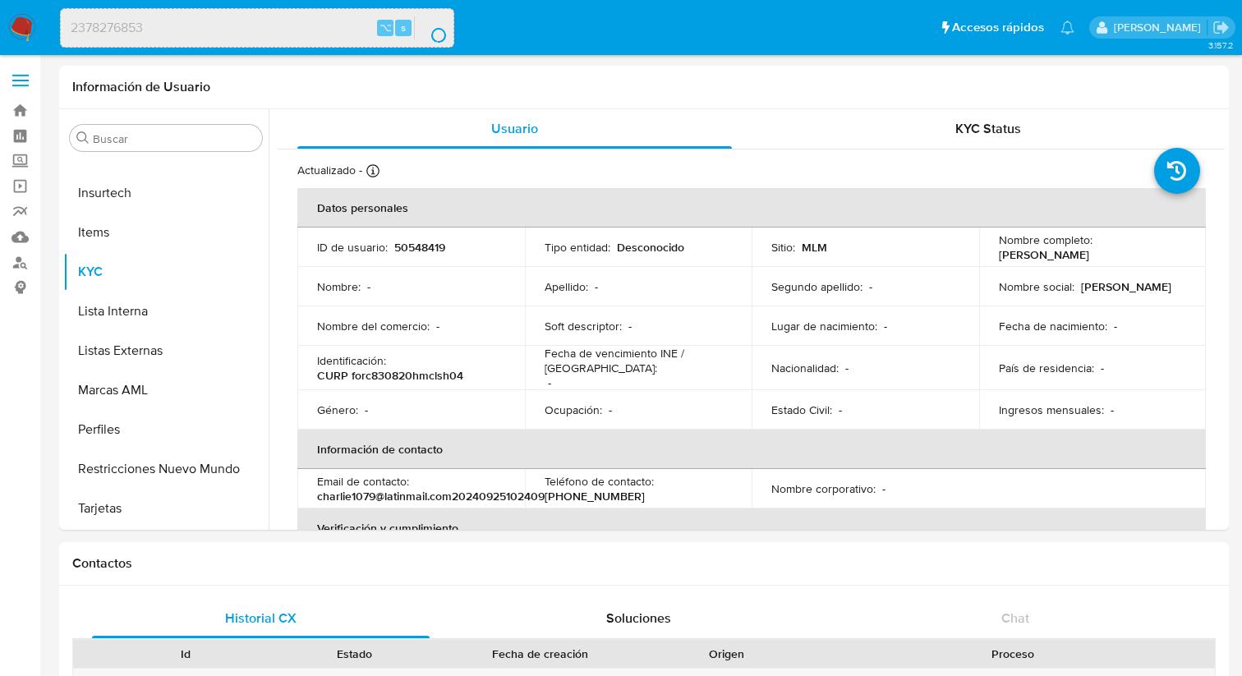  I want to click on p: adriana.camarilloduran@mercadolibre.com.mx, so click(1160, 27).